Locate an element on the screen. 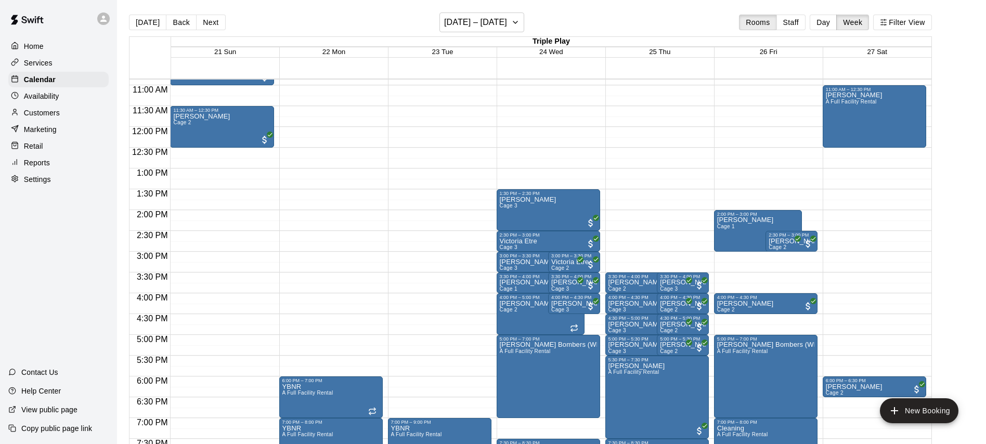 The image size is (986, 444). a: Services is located at coordinates (58, 63).